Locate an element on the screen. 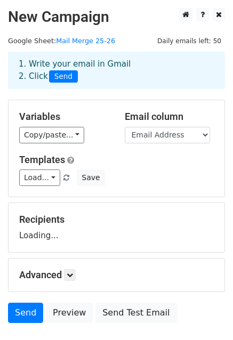 The width and height of the screenshot is (233, 340). div: Loading... is located at coordinates (116, 228).